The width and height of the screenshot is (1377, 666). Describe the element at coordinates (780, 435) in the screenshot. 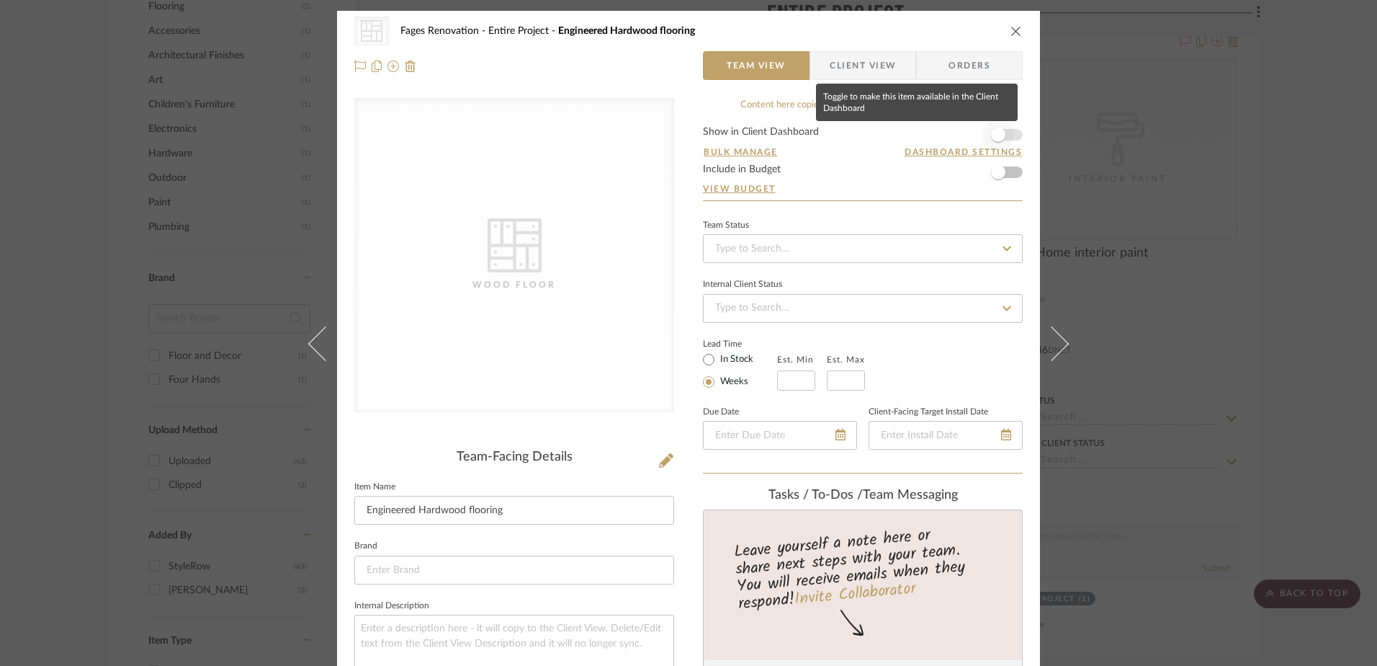

I see `input: Enter Due Date` at that location.